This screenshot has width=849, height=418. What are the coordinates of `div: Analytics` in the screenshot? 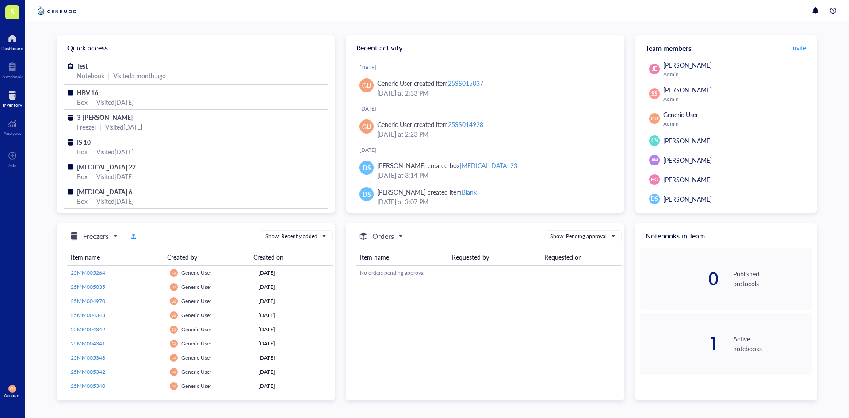 It's located at (12, 133).